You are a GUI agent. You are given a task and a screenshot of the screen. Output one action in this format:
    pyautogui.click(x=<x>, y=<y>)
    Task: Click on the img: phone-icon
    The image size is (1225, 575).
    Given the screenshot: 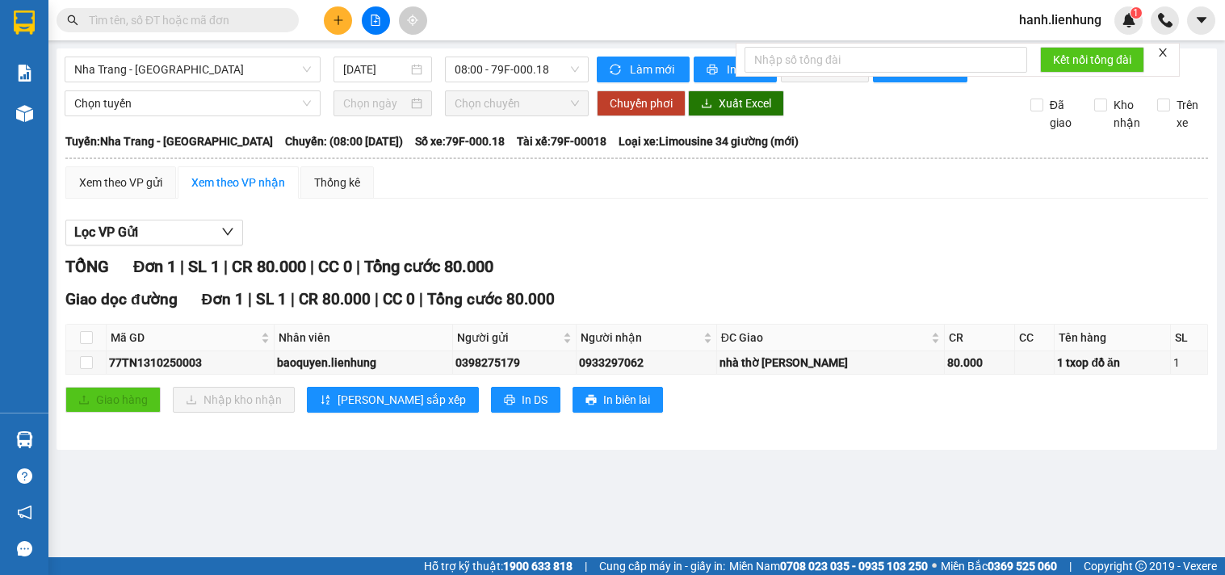 What is the action you would take?
    pyautogui.click(x=1165, y=20)
    